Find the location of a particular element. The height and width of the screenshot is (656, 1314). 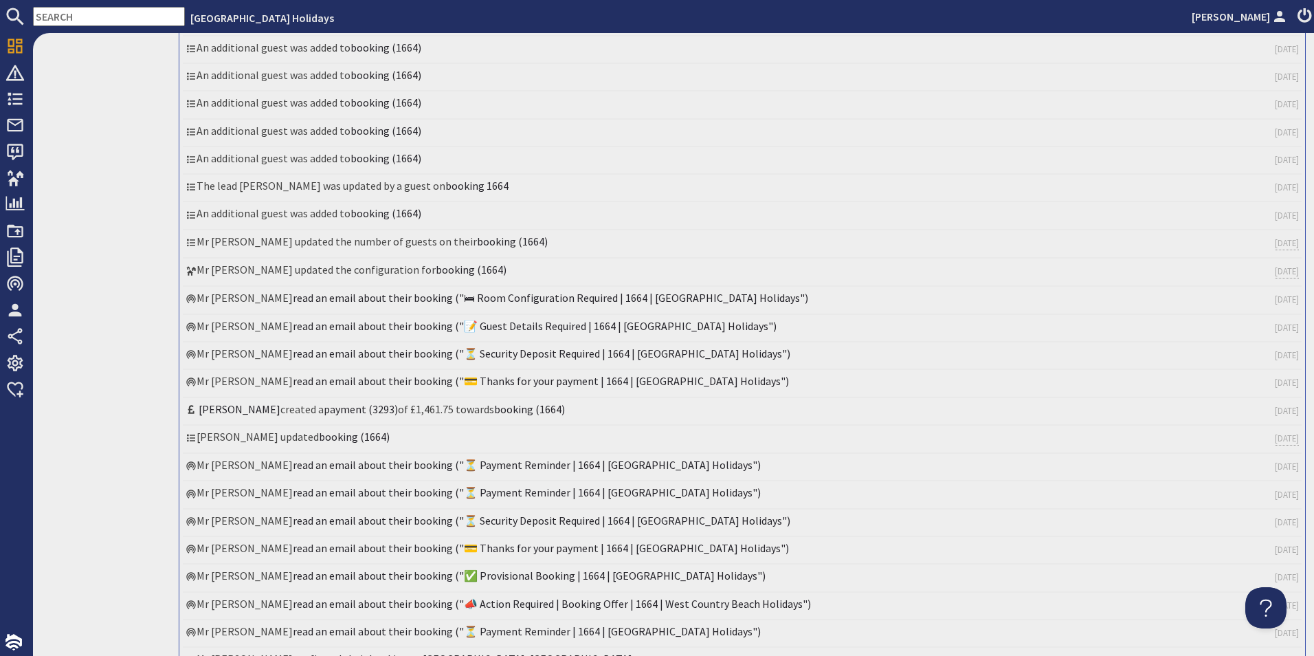

a: booking 1664 is located at coordinates (477, 186).